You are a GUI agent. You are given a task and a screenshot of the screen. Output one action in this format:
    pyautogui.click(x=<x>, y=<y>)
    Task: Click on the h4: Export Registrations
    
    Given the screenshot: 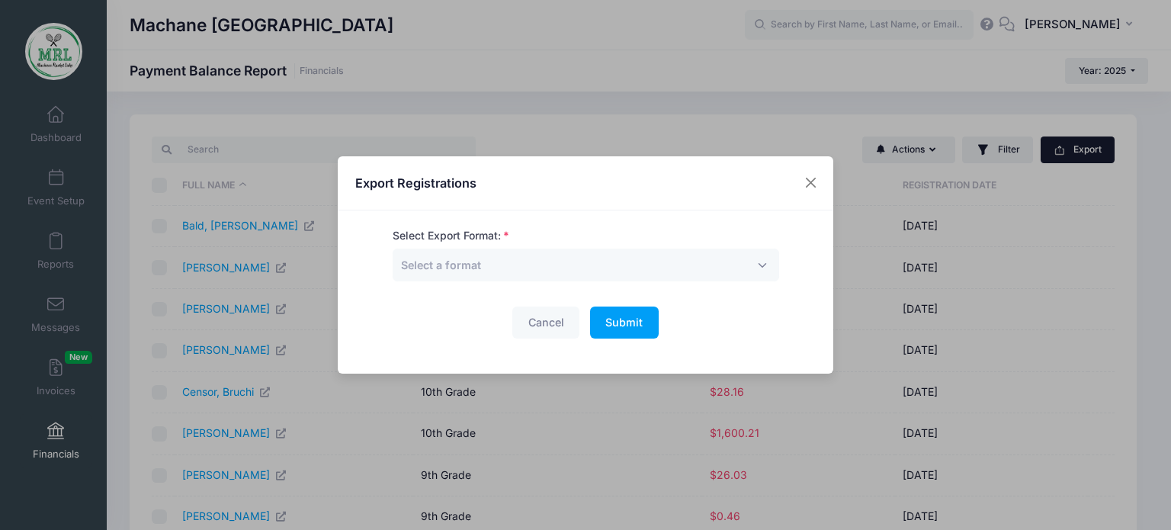 What is the action you would take?
    pyautogui.click(x=415, y=183)
    